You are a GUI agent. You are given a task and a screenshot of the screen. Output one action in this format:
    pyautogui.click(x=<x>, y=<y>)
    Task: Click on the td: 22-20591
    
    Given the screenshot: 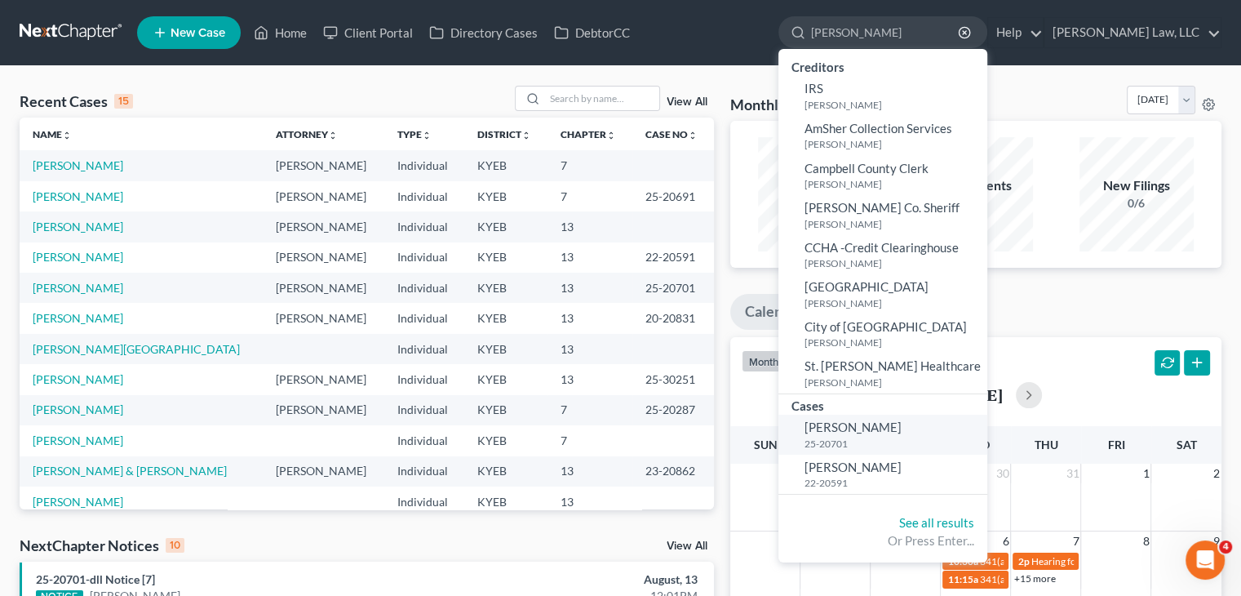 What is the action you would take?
    pyautogui.click(x=673, y=257)
    